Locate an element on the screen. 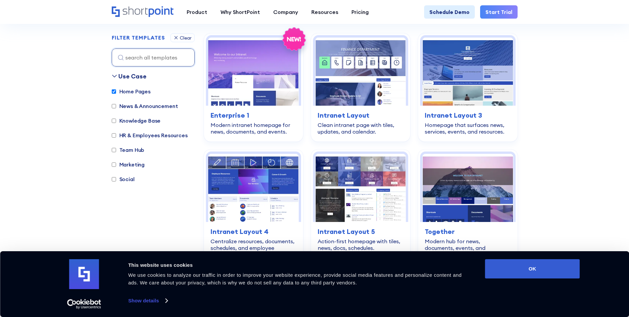 The height and width of the screenshot is (317, 629). div: Modern intranet homepage for news, documents, and events. is located at coordinates (254, 128).